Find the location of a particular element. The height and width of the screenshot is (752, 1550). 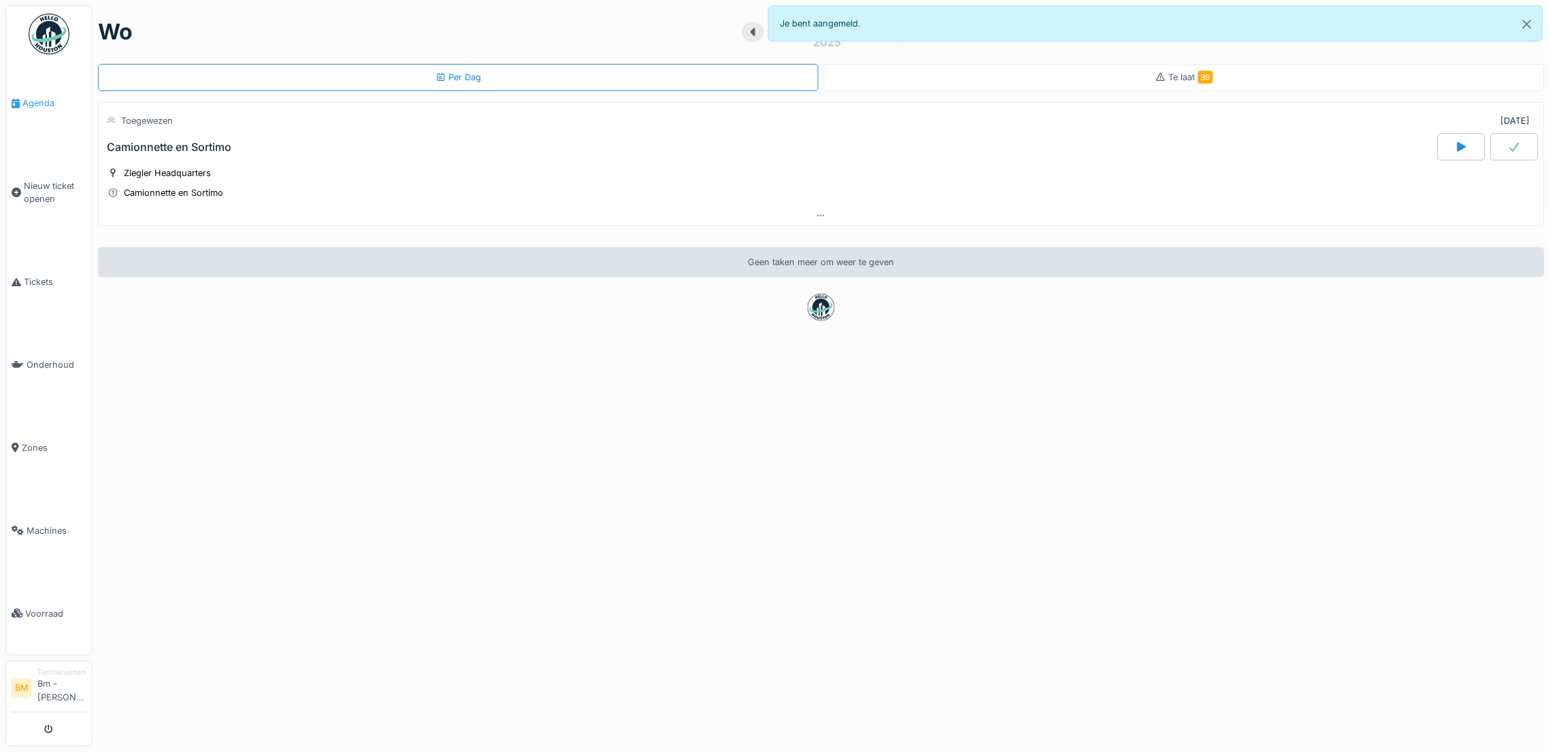

div: 2025 is located at coordinates (826, 42).